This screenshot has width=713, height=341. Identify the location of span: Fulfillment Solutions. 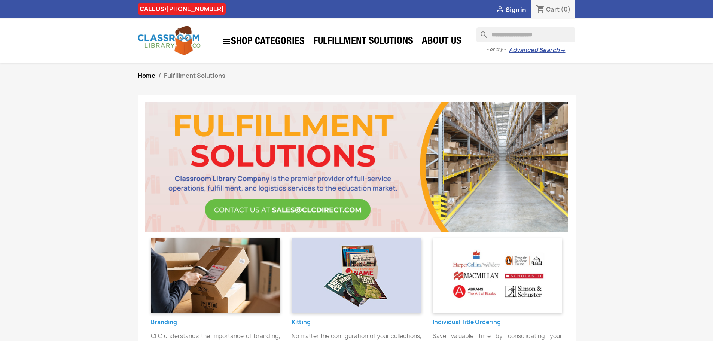
(195, 76).